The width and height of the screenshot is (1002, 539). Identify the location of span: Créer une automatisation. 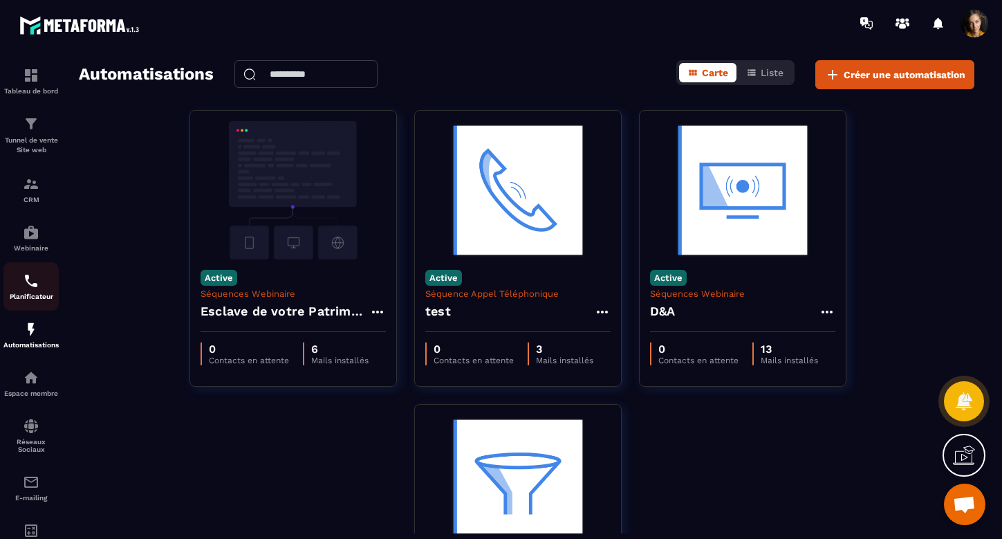
(905, 75).